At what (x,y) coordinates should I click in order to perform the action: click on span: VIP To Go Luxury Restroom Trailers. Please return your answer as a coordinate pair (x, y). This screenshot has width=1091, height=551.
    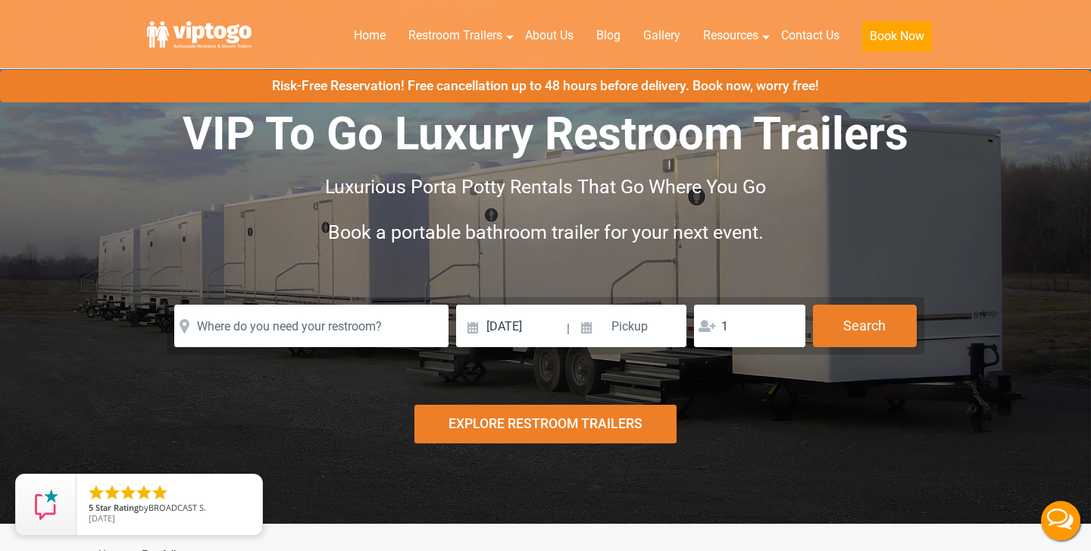
    Looking at the image, I should click on (545, 133).